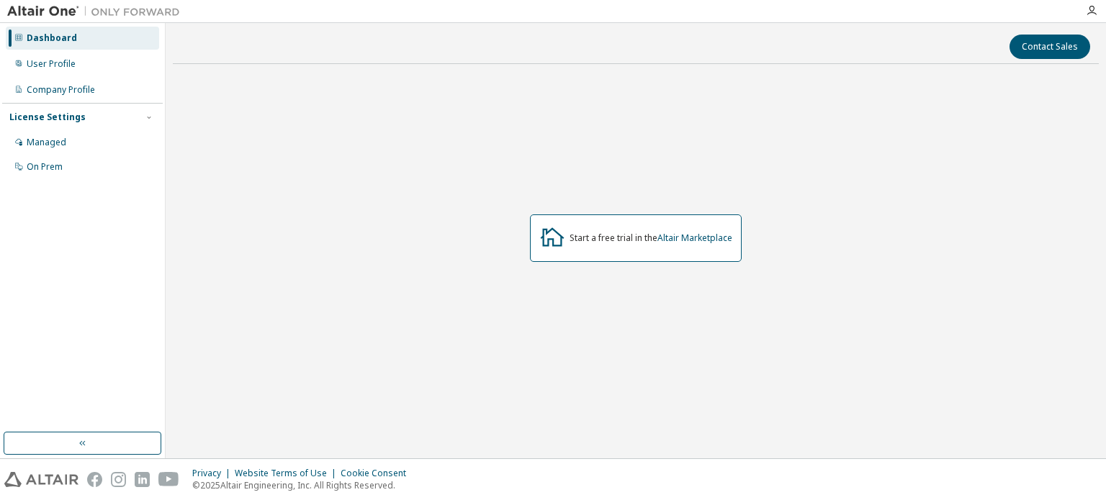 This screenshot has width=1106, height=500. I want to click on img: altair_logo.svg, so click(41, 479).